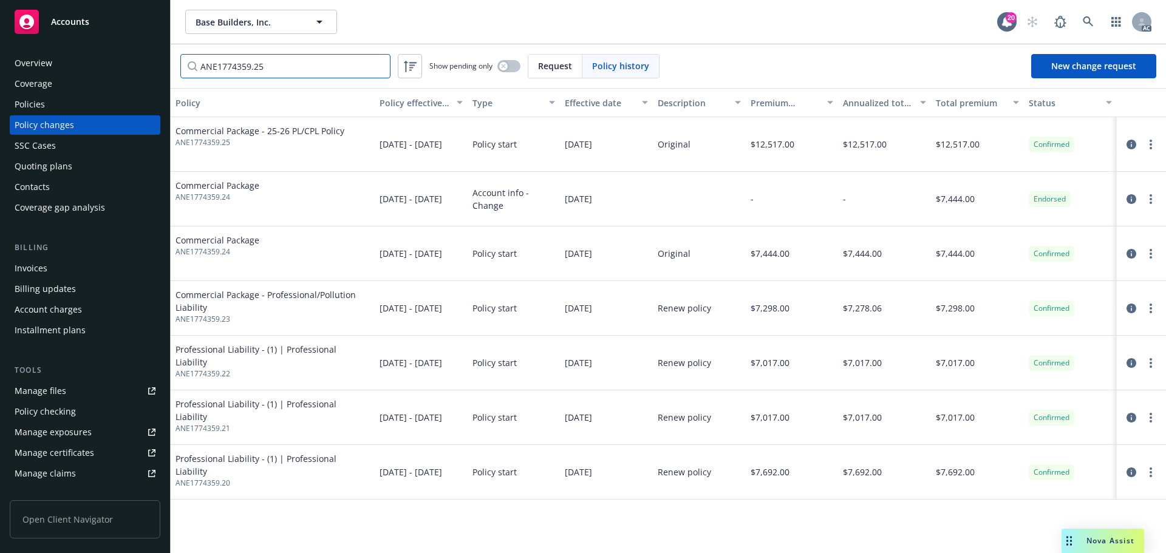 This screenshot has height=553, width=1166. Describe the element at coordinates (273, 103) in the screenshot. I see `button: Policy` at that location.